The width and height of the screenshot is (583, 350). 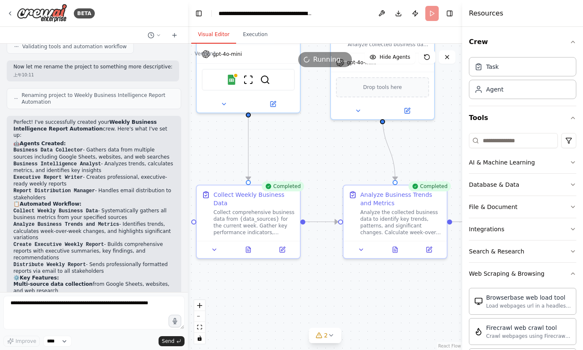 What do you see at coordinates (522, 251) in the screenshot?
I see `button: Search & Research` at bounding box center [522, 251].